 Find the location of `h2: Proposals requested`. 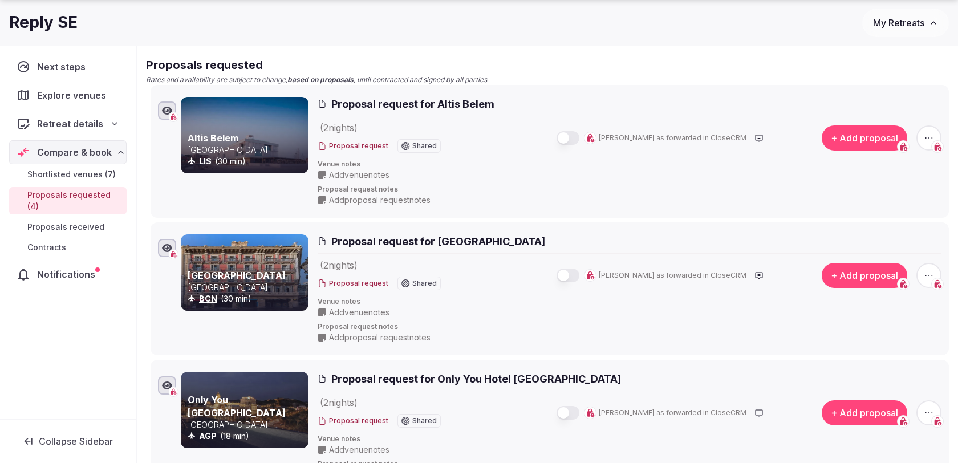

h2: Proposals requested is located at coordinates (547, 65).